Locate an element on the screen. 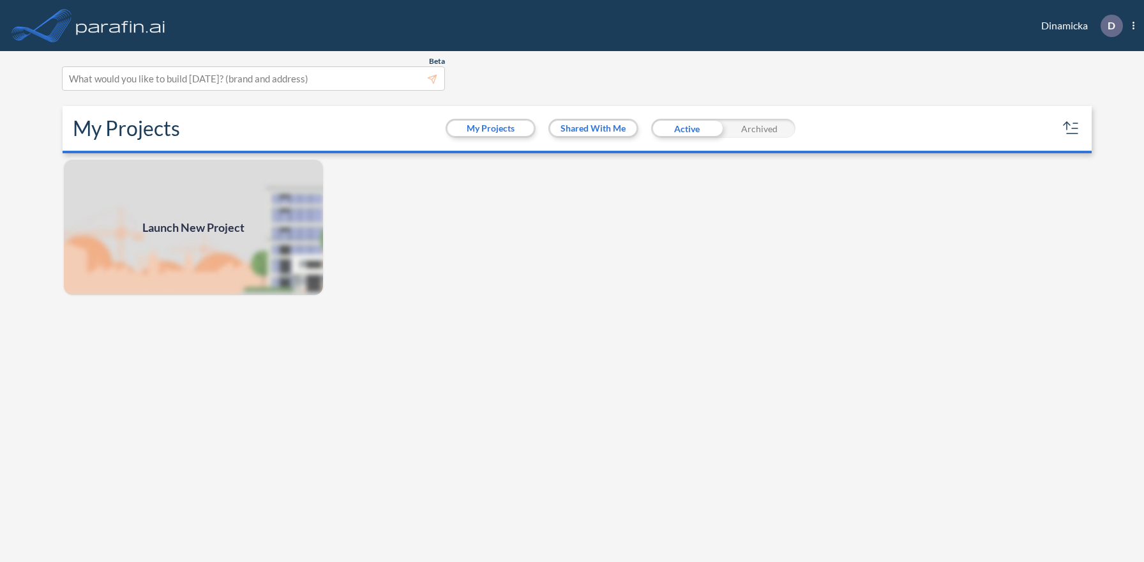 The height and width of the screenshot is (562, 1144). span: Launch New Project is located at coordinates (193, 227).